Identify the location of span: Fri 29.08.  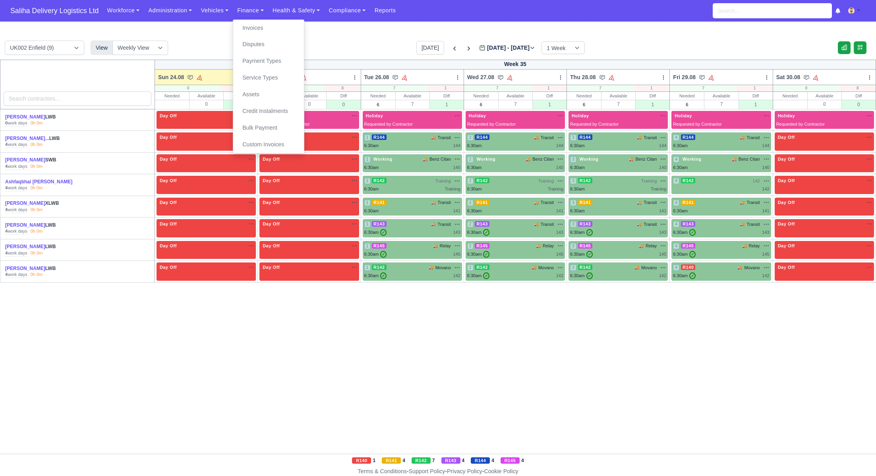
(684, 77).